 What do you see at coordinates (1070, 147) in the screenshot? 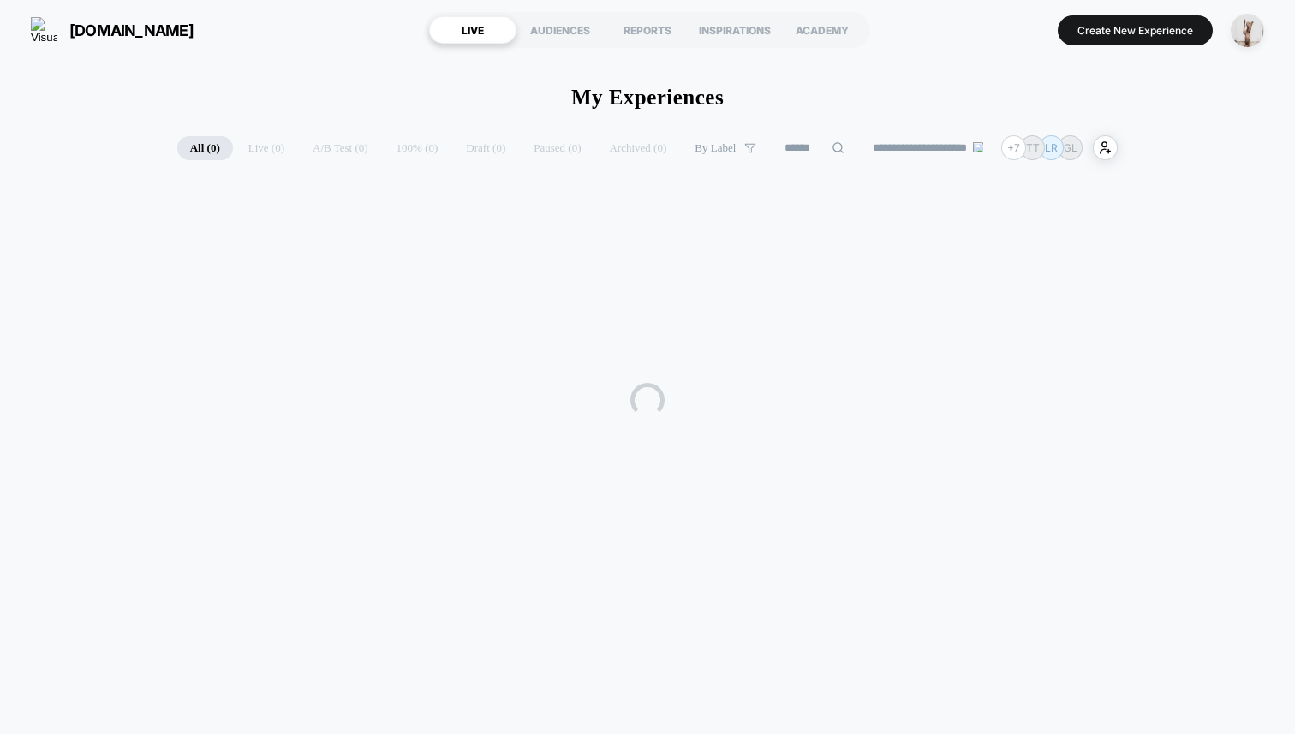
I see `p: GL` at bounding box center [1070, 147].